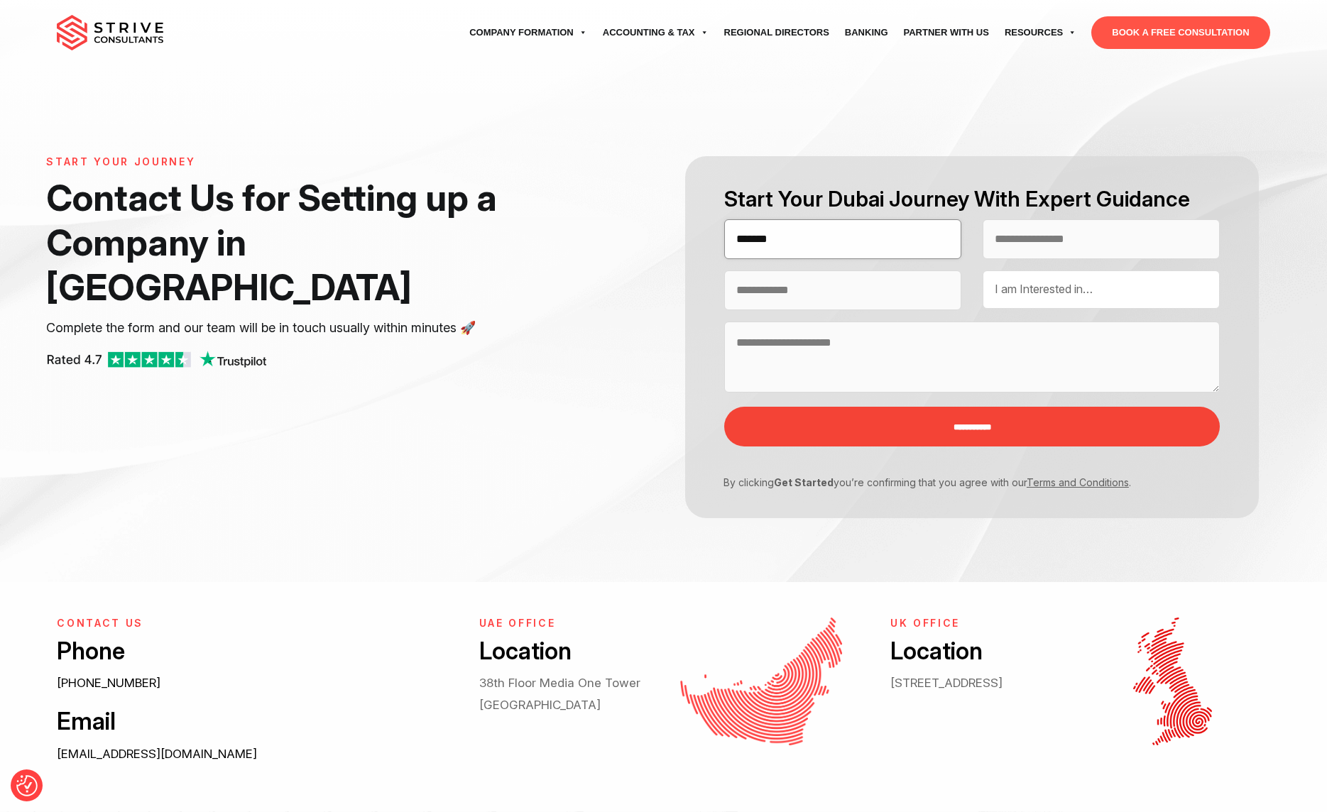 The width and height of the screenshot is (1327, 812). I want to click on strong: Get Started, so click(804, 482).